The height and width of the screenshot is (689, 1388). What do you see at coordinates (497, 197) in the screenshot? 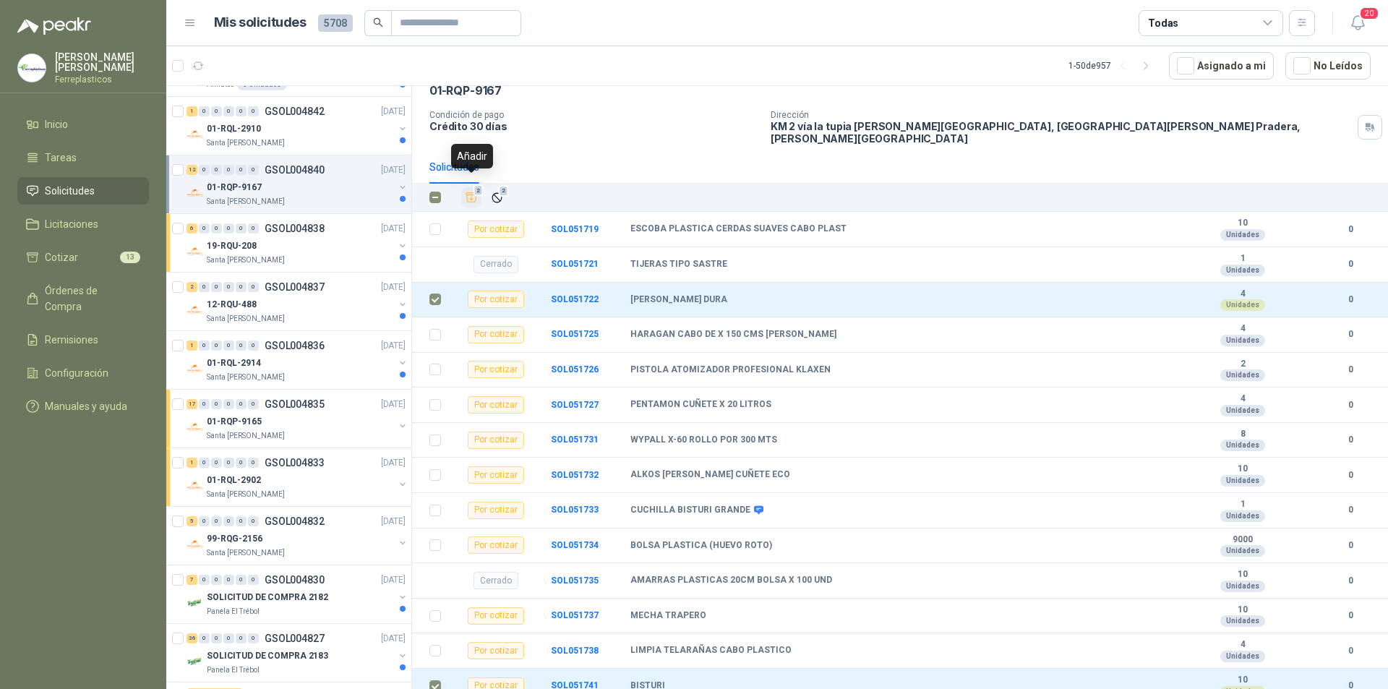
I see `button: Ignorar` at bounding box center [497, 197].